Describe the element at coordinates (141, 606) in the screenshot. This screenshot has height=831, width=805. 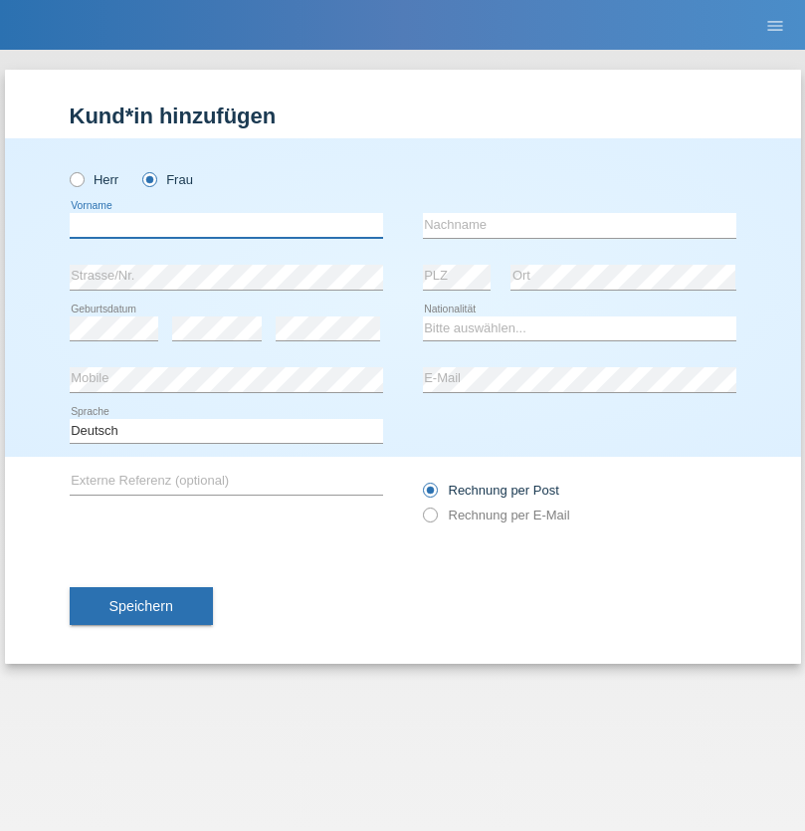
I see `button: Speichern` at that location.